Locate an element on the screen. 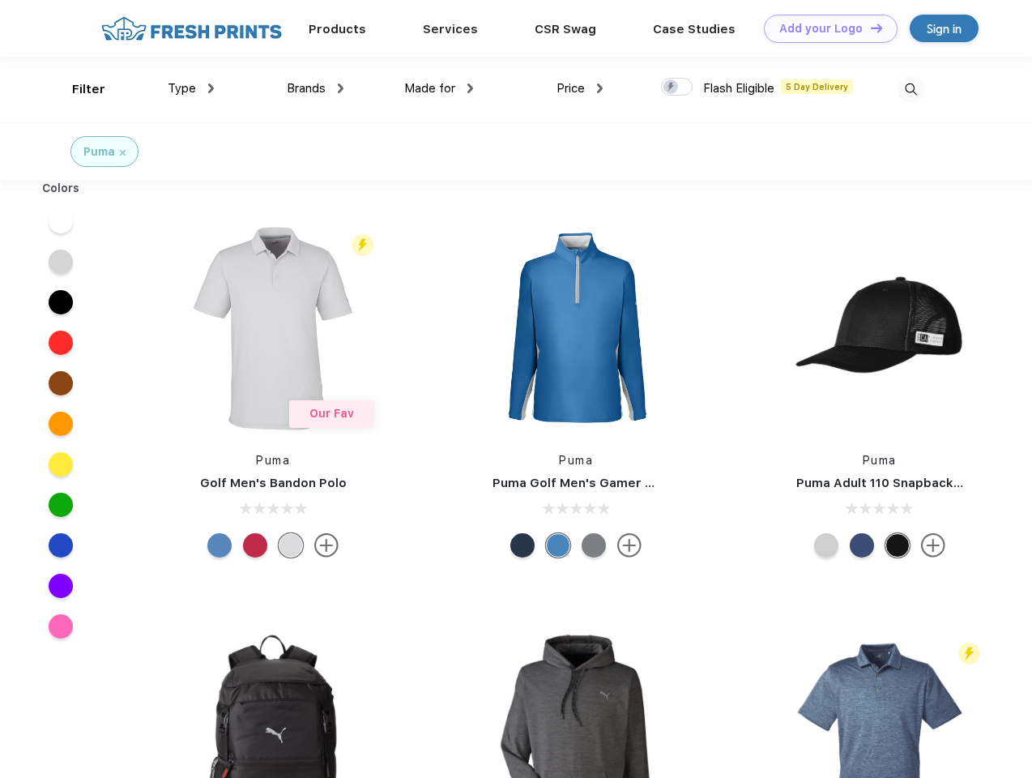 The height and width of the screenshot is (778, 1032). div: Filter is located at coordinates (88, 89).